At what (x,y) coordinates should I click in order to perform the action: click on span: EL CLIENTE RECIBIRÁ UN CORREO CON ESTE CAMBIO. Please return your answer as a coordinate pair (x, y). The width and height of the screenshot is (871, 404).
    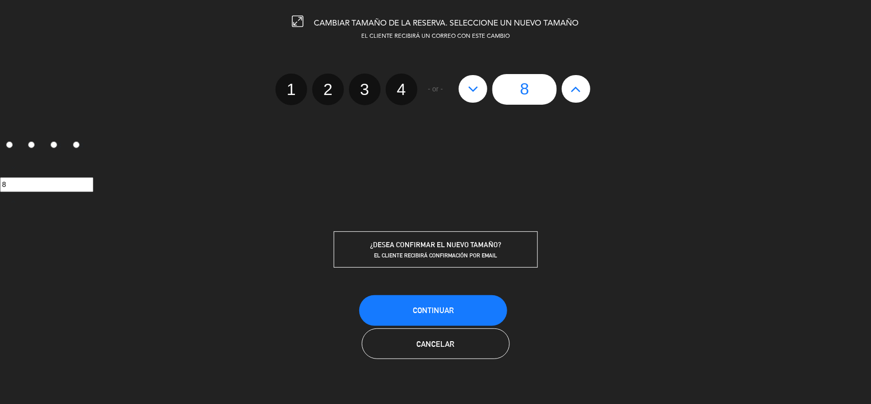
    Looking at the image, I should click on (435, 36).